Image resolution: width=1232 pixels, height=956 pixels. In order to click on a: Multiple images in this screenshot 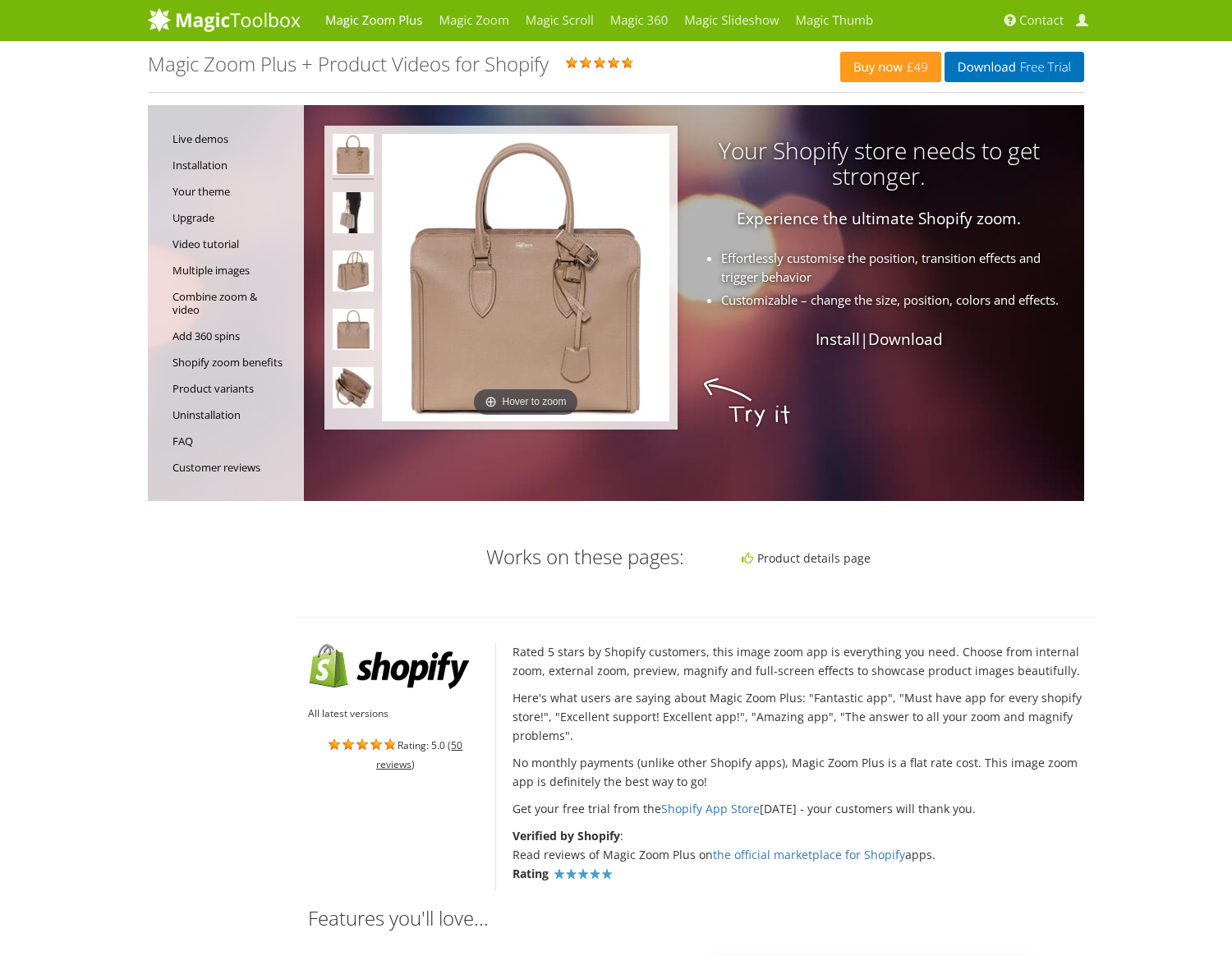, I will do `click(234, 270)`.